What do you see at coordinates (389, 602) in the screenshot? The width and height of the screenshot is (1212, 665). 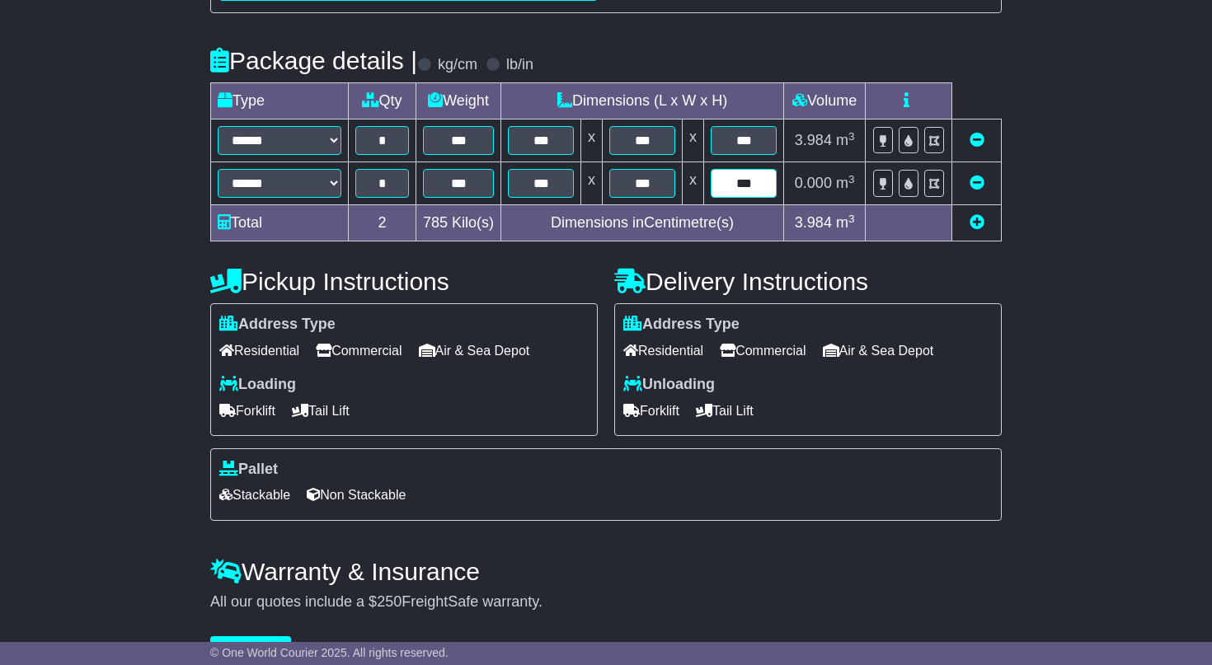 I see `span: 250` at bounding box center [389, 602].